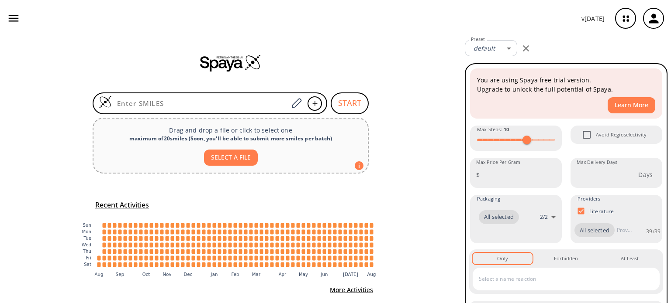  What do you see at coordinates (256, 275) in the screenshot?
I see `text: Mar` at bounding box center [256, 275].